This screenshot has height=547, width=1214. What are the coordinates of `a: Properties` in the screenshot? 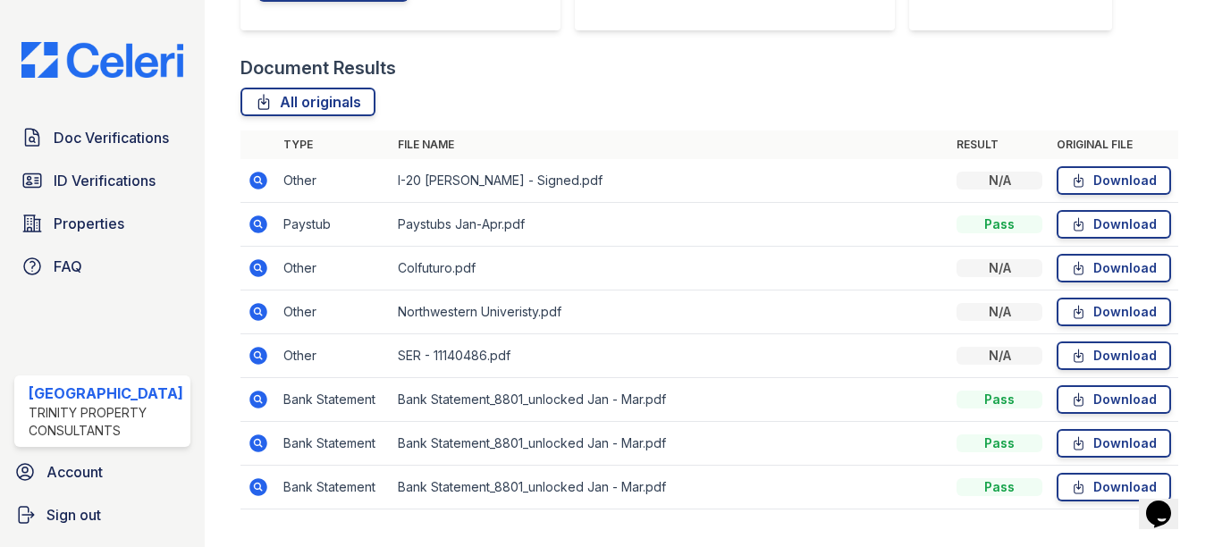 It's located at (102, 224).